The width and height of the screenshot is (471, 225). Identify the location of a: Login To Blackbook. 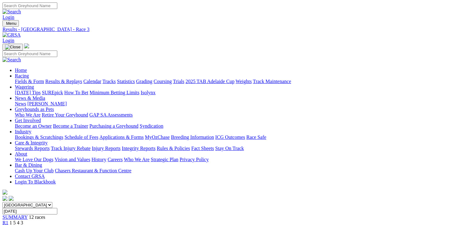
(35, 181).